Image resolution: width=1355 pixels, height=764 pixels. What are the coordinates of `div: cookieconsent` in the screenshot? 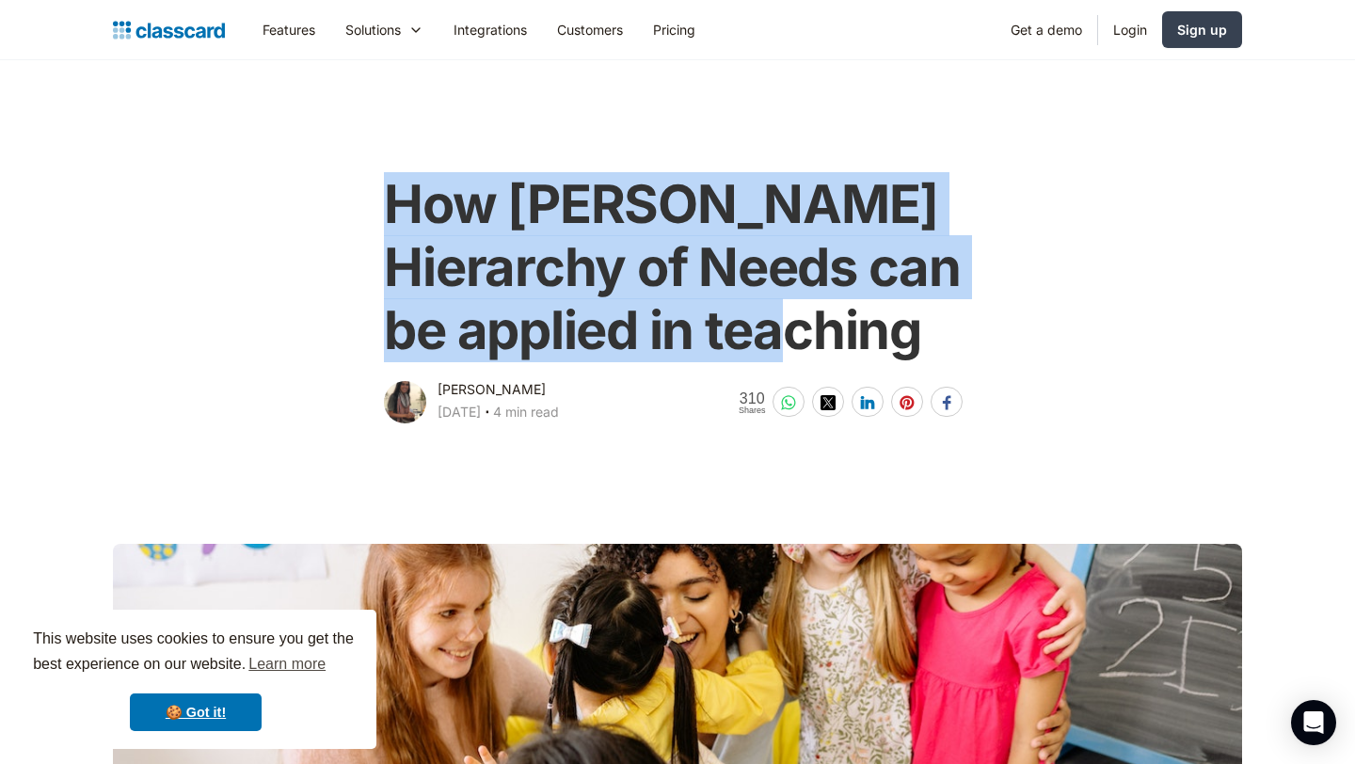 It's located at (196, 680).